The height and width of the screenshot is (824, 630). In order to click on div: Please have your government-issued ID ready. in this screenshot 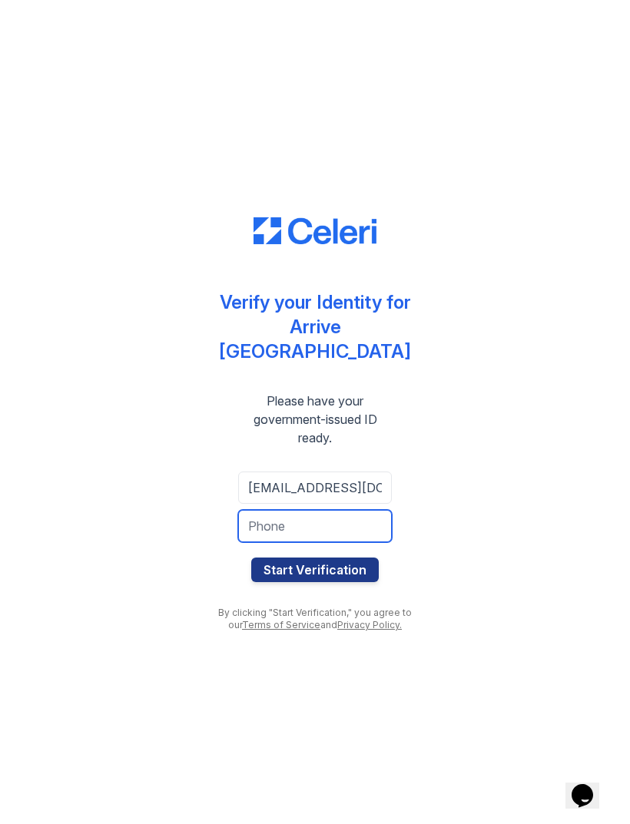, I will do `click(315, 419)`.